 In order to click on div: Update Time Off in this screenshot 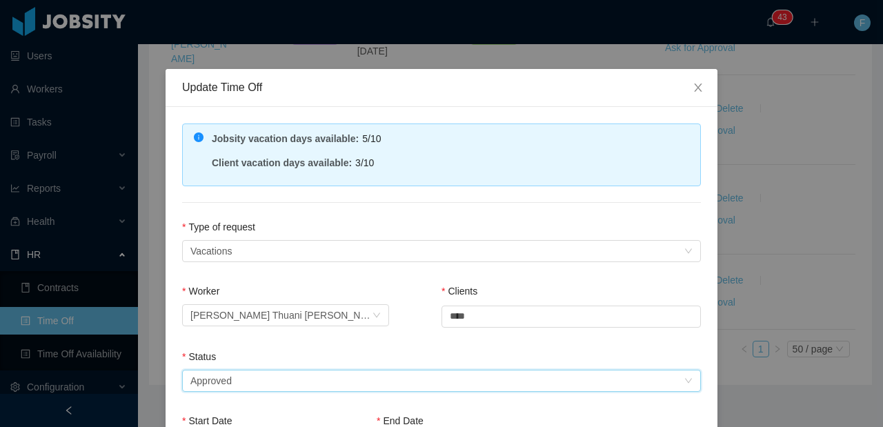, I will do `click(441, 88)`.